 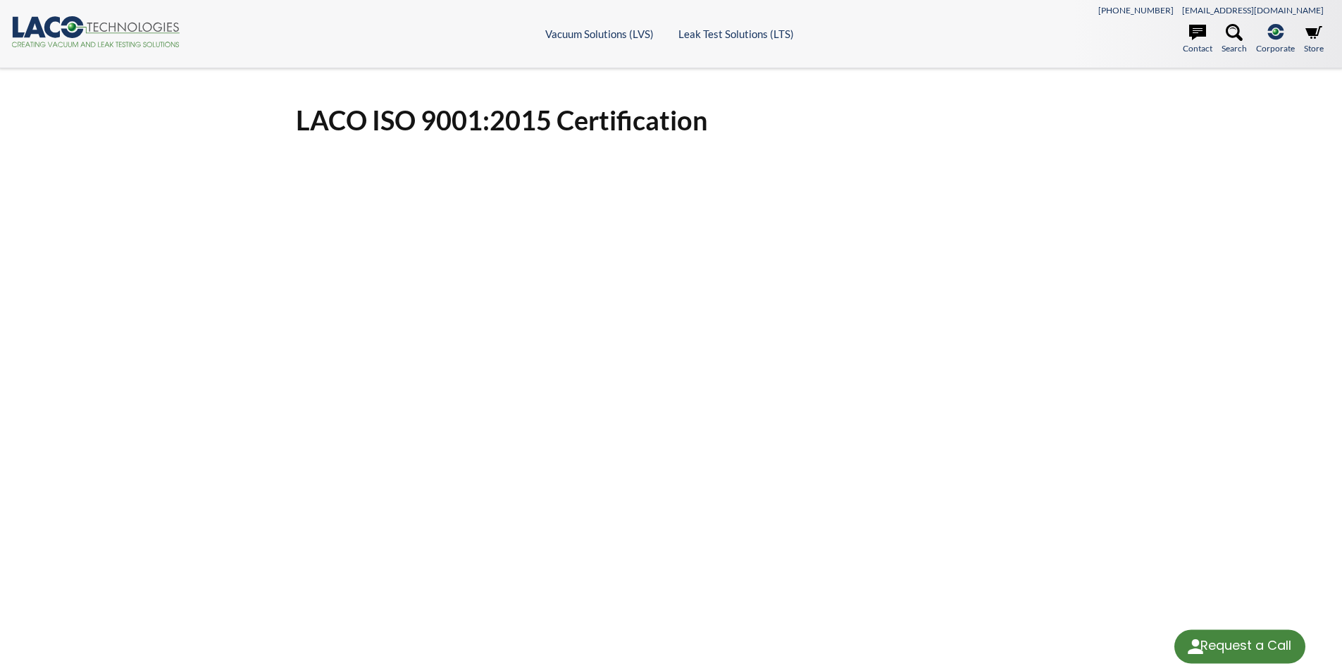 I want to click on a: Vacuum Solutions (LVS), so click(x=600, y=34).